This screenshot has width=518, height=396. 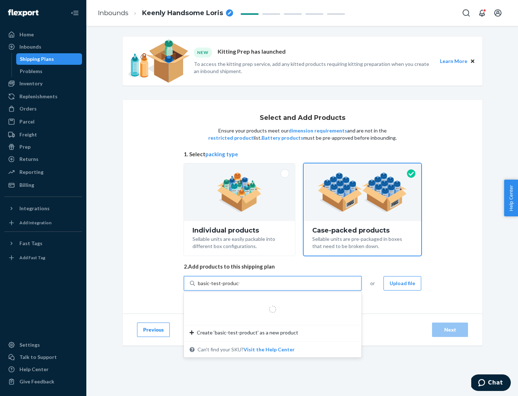 I want to click on button: Talk to Support, so click(x=43, y=357).